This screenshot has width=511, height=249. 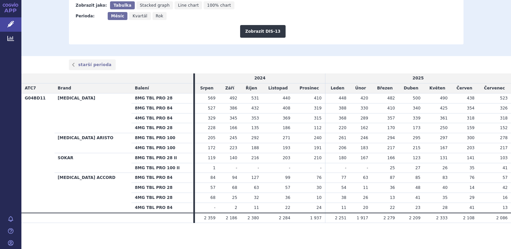 What do you see at coordinates (211, 128) in the screenshot?
I see `span: 228` at bounding box center [211, 128].